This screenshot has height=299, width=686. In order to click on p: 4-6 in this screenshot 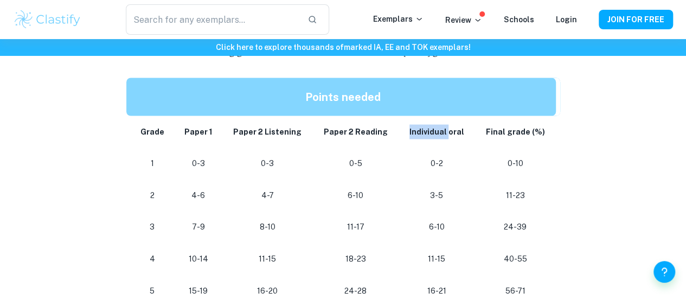, I will do `click(198, 195)`.